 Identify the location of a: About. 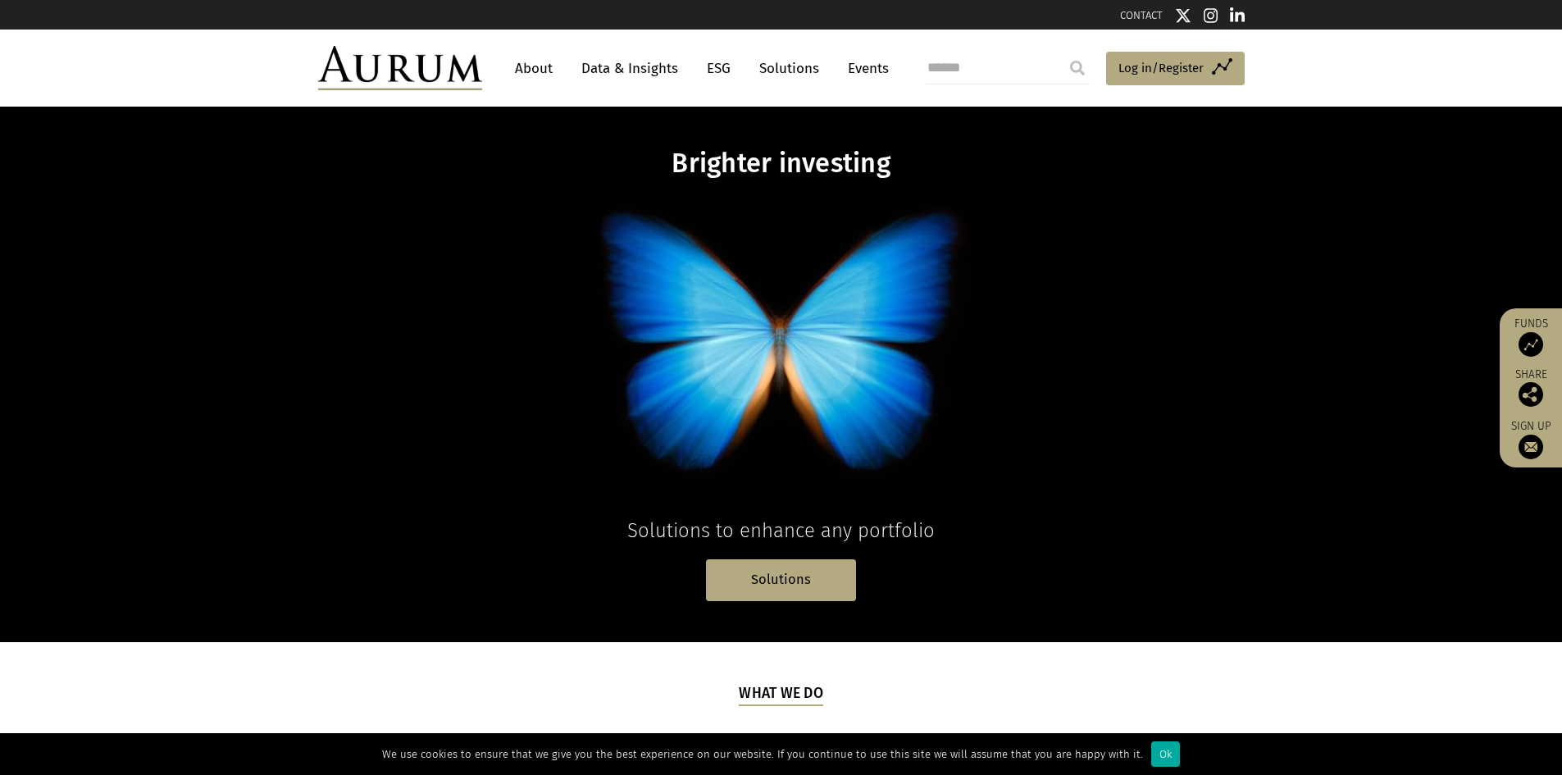
(534, 68).